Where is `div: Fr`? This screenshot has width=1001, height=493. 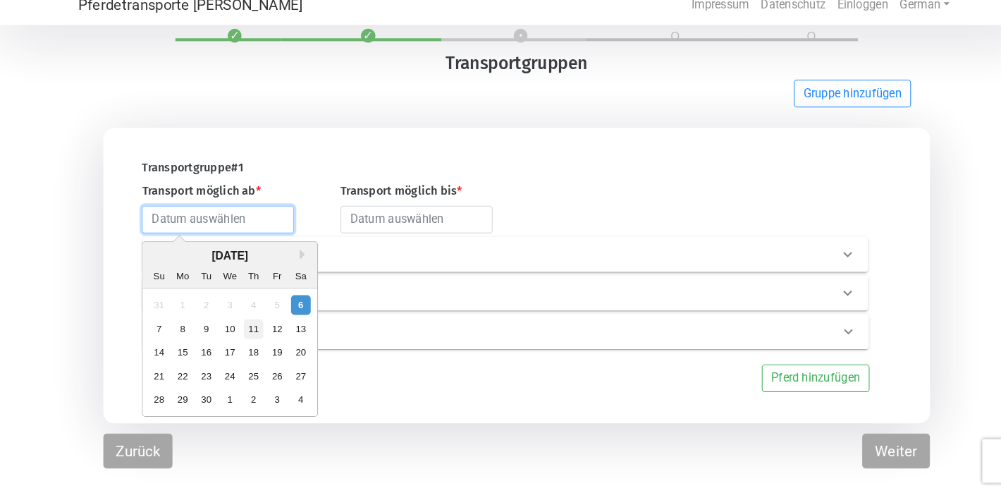
div: Fr is located at coordinates (268, 282).